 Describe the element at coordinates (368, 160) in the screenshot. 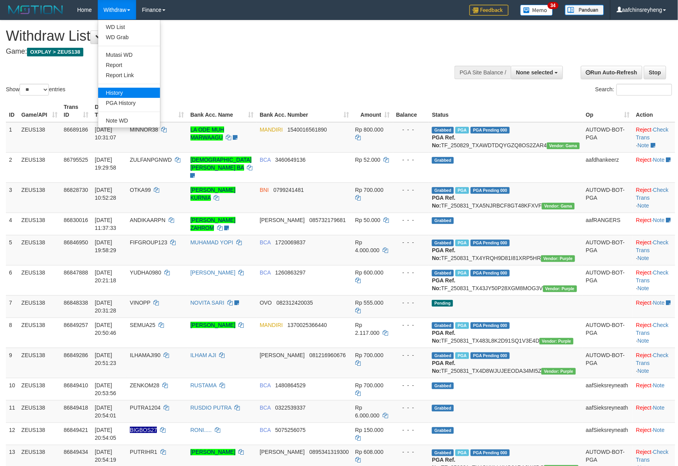

I see `span: Rp 52.000` at that location.